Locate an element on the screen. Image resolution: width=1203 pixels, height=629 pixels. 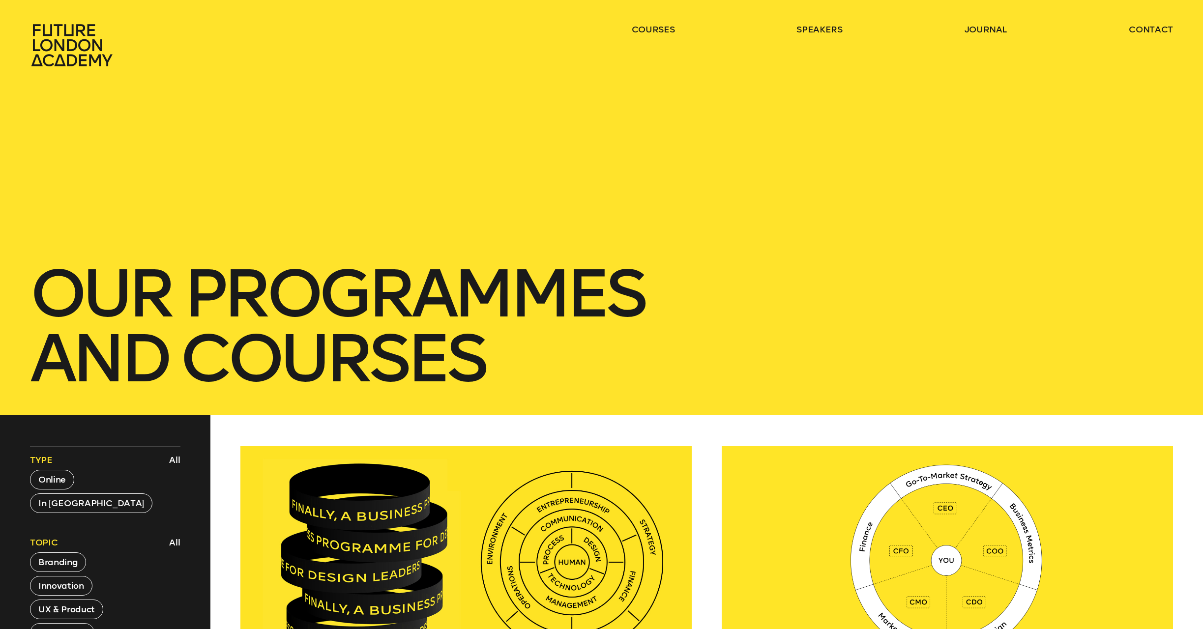
button: Branding is located at coordinates (58, 563).